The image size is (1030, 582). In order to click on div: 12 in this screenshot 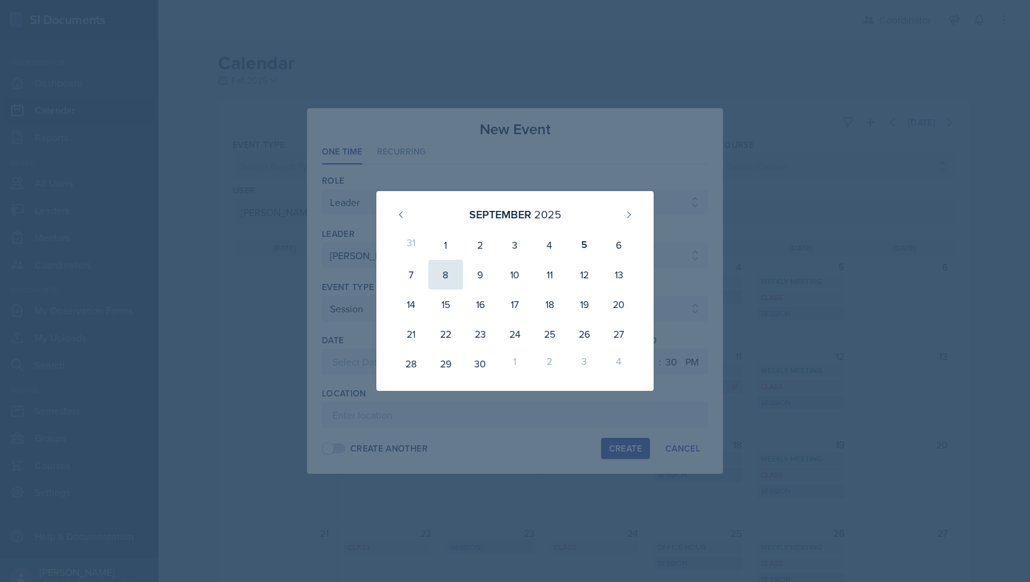, I will do `click(584, 275)`.